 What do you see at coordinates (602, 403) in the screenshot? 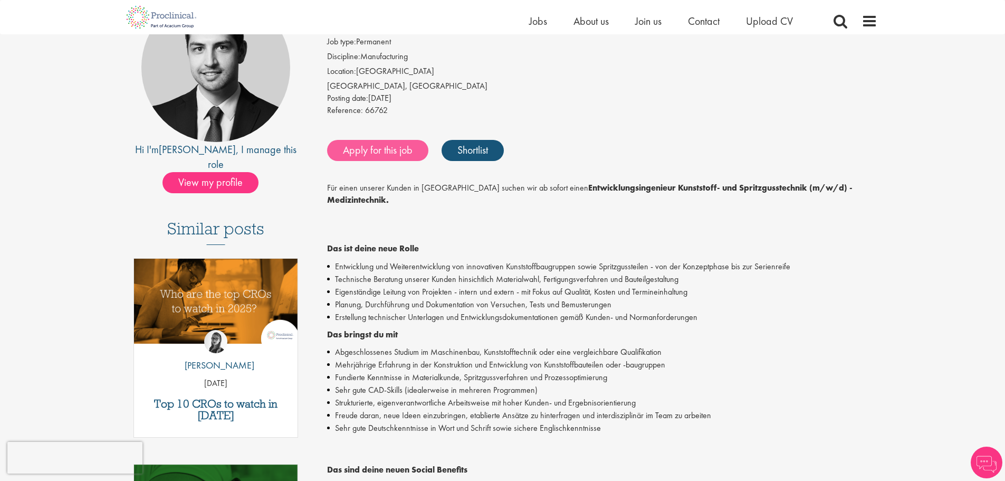
I see `li: Strukturierte, eigenverantwortliche Arbeitsweise mit hoher Kunden- und Ergebnisorientierung` at bounding box center [602, 403].